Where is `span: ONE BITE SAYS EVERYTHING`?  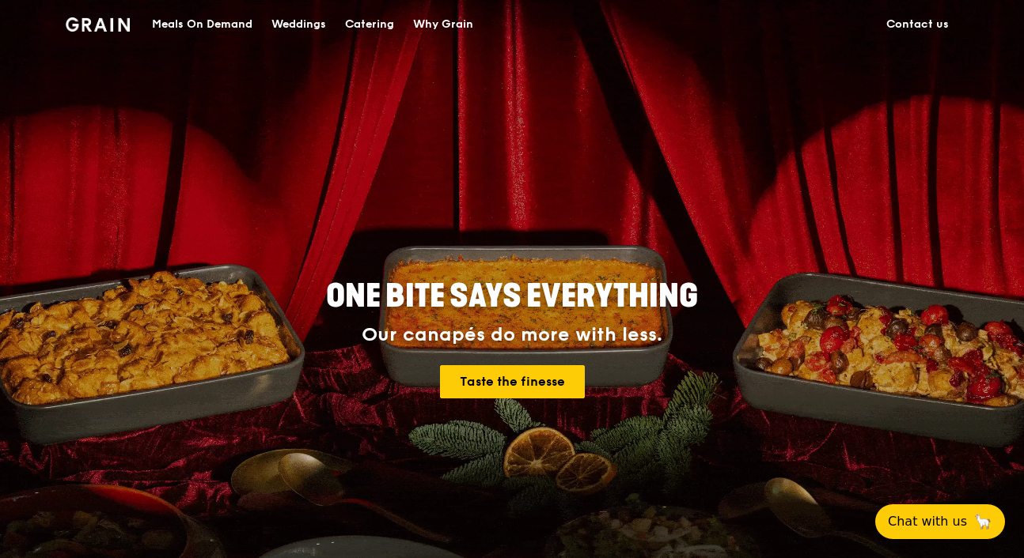 span: ONE BITE SAYS EVERYTHING is located at coordinates (512, 297).